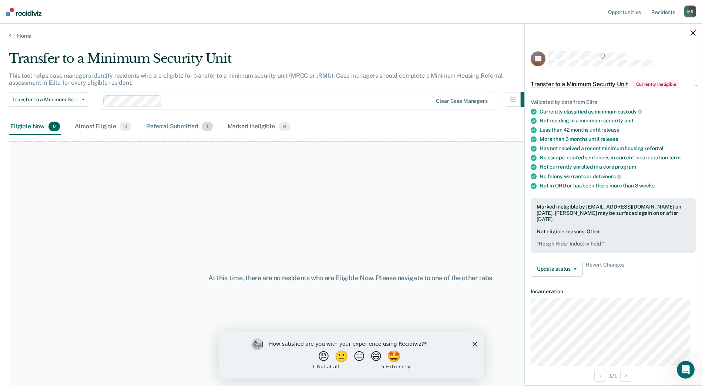 The width and height of the screenshot is (702, 386). Describe the element at coordinates (618, 158) in the screenshot. I see `div: No escape-related sentences in current incarceration` at that location.